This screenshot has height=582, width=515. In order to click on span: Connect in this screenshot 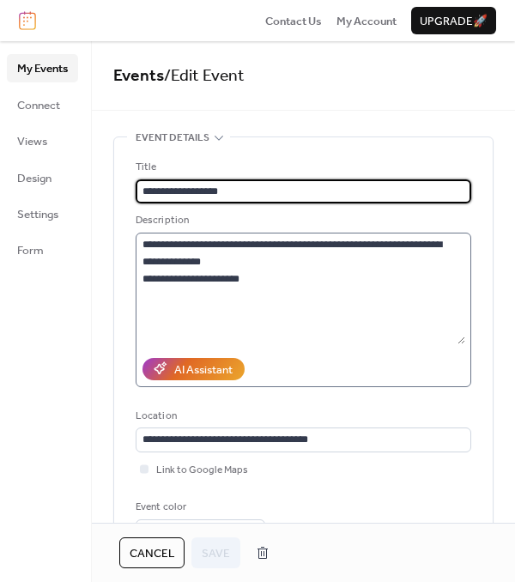, I will do `click(39, 106)`.